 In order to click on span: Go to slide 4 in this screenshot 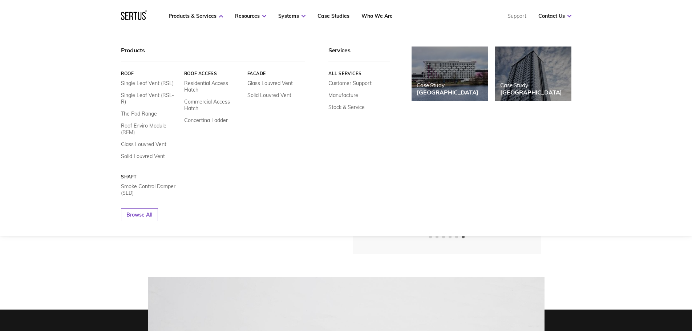, I will do `click(450, 237)`.